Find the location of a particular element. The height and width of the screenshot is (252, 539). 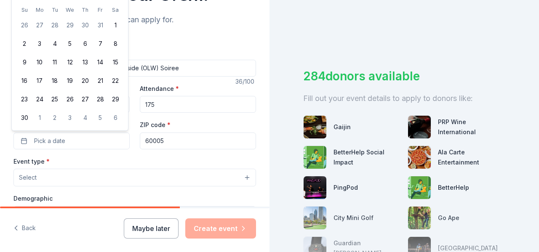

label: Attendance is located at coordinates (159, 89).